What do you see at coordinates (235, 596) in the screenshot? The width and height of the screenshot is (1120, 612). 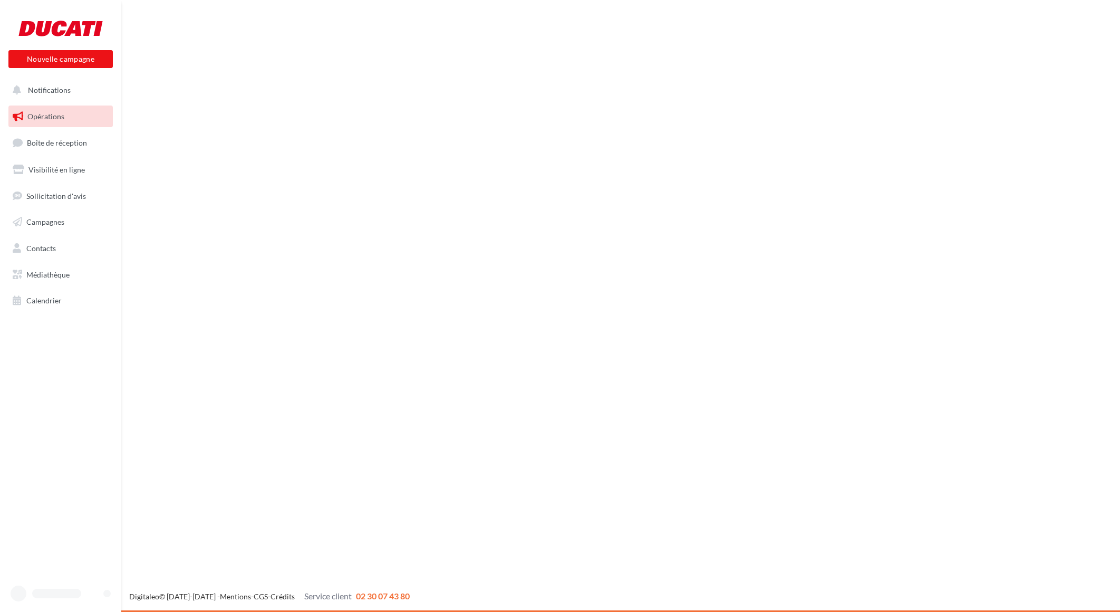 I see `a: Mentions` at bounding box center [235, 596].